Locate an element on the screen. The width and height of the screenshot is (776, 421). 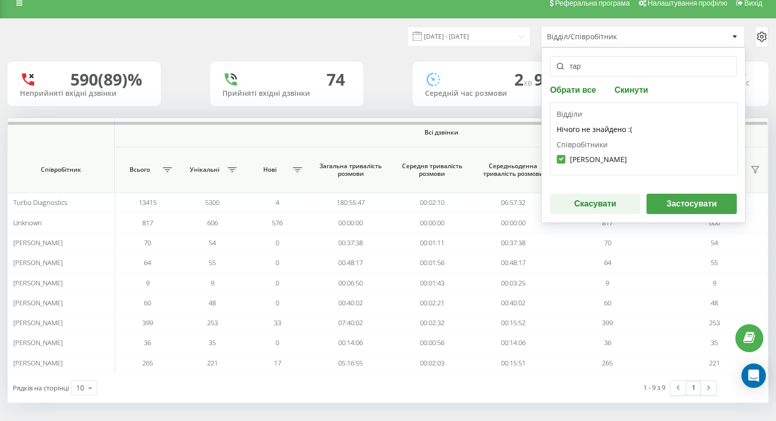
span: c is located at coordinates (748, 83).